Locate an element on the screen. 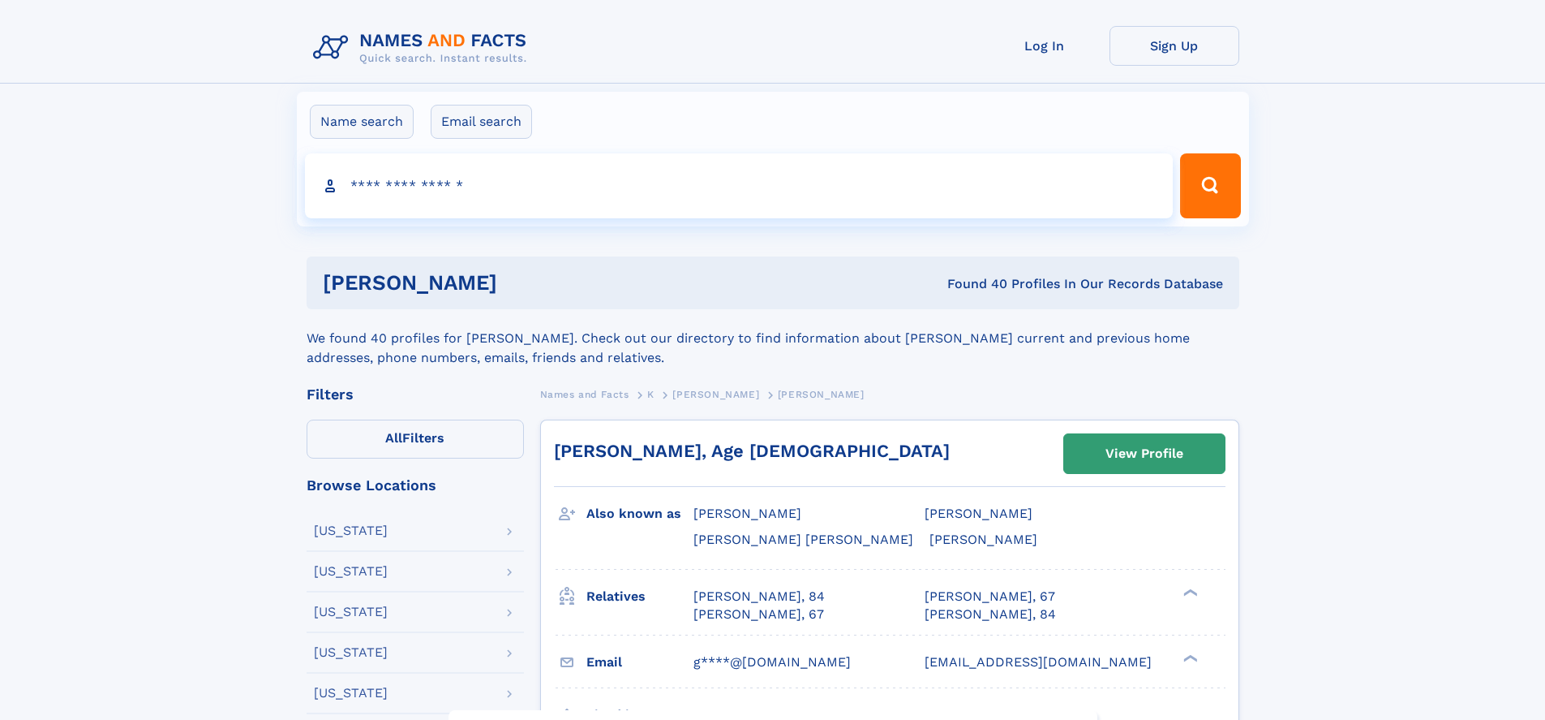 This screenshot has width=1545, height=720. a: Log In is located at coordinates (1045, 45).